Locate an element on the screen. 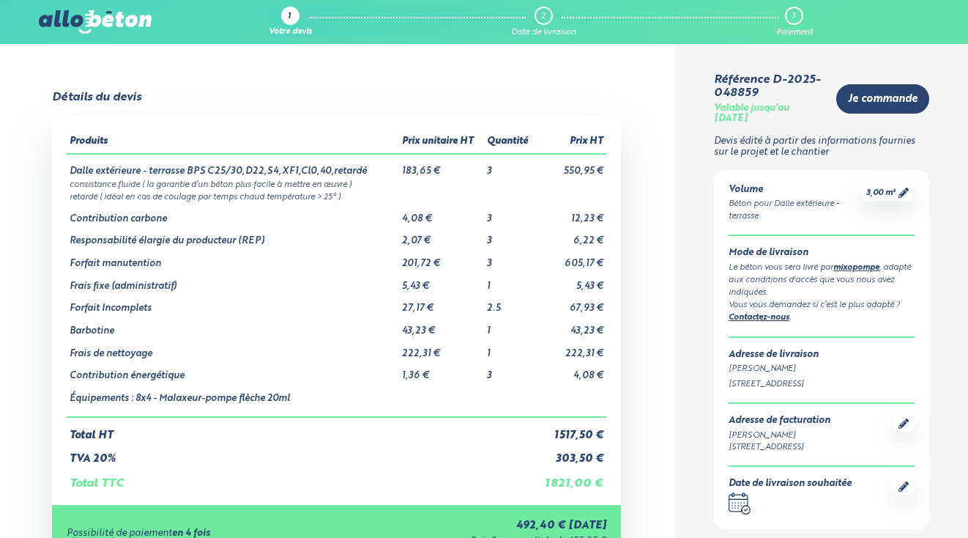  td: Contribution carbone is located at coordinates (233, 213).